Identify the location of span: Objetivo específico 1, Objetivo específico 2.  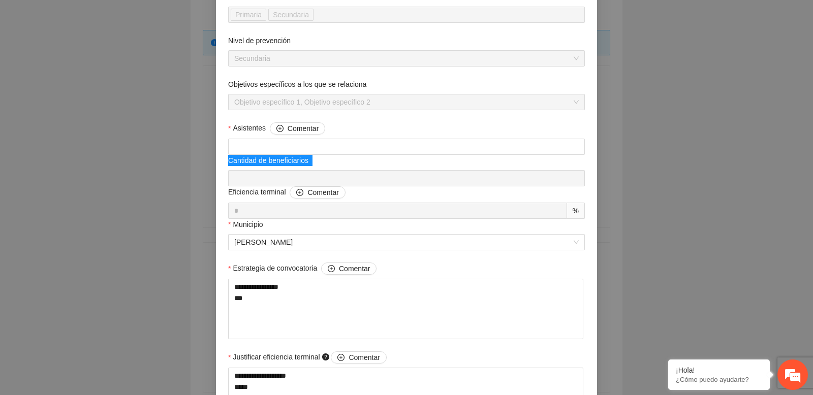
(407, 102).